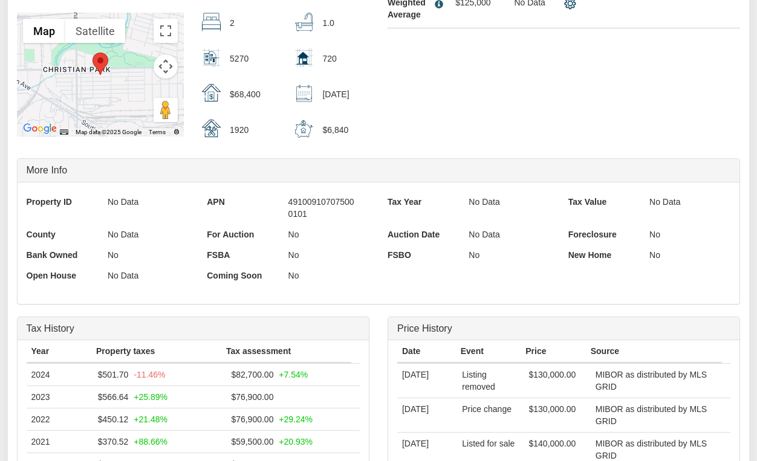 This screenshot has width=757, height=461. What do you see at coordinates (211, 128) in the screenshot?
I see `img: year_built.svg` at bounding box center [211, 128].